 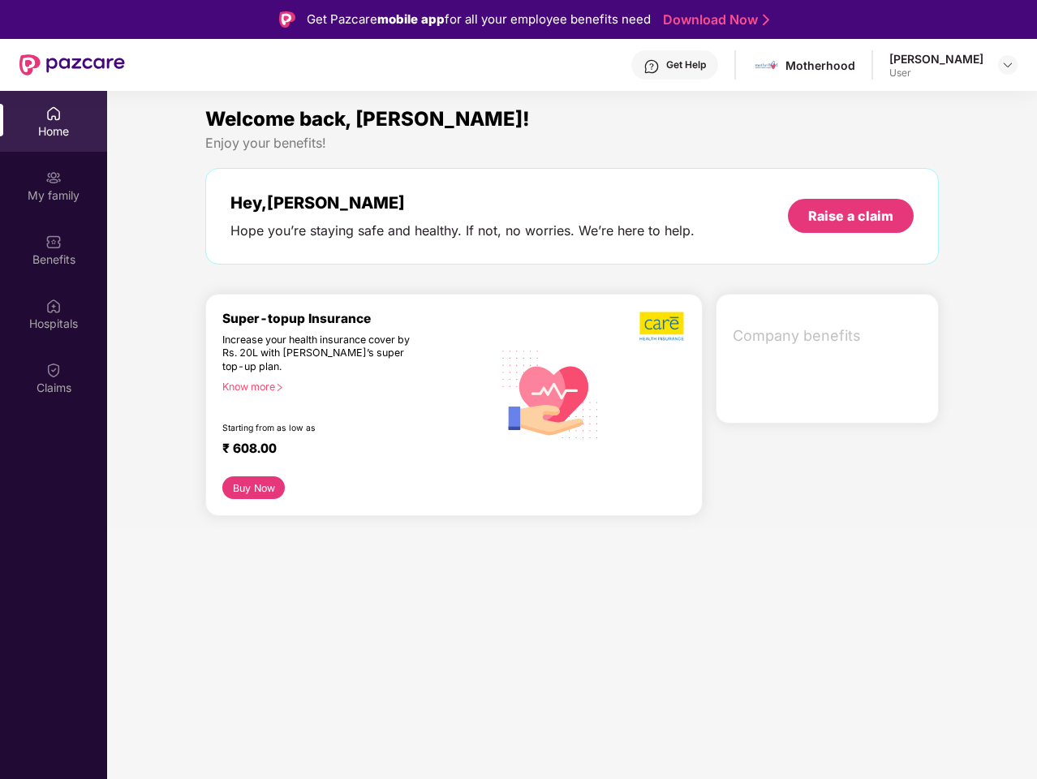 I want to click on div: Company benefits, so click(x=830, y=336).